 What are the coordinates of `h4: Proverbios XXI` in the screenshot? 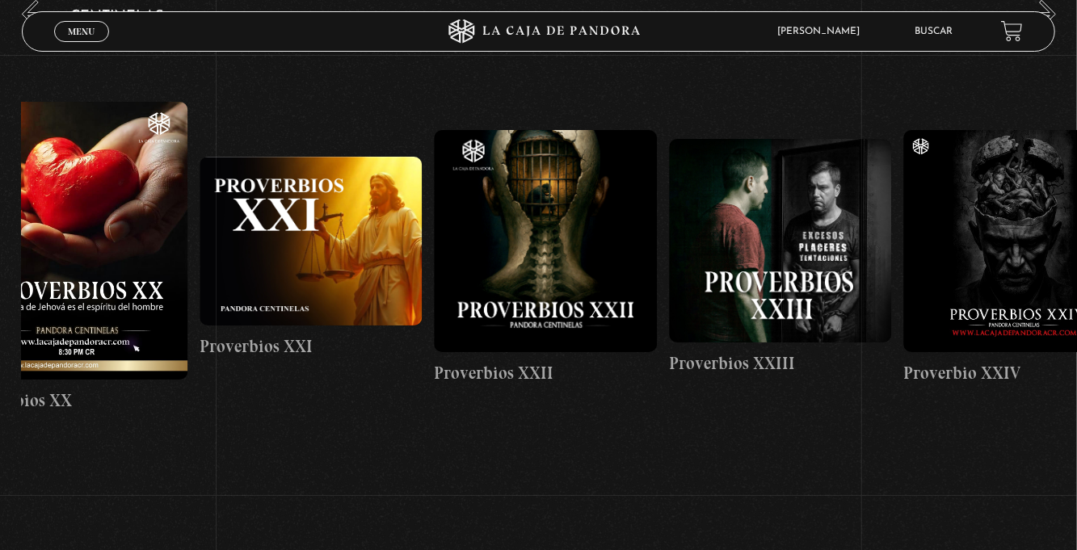 It's located at (310, 347).